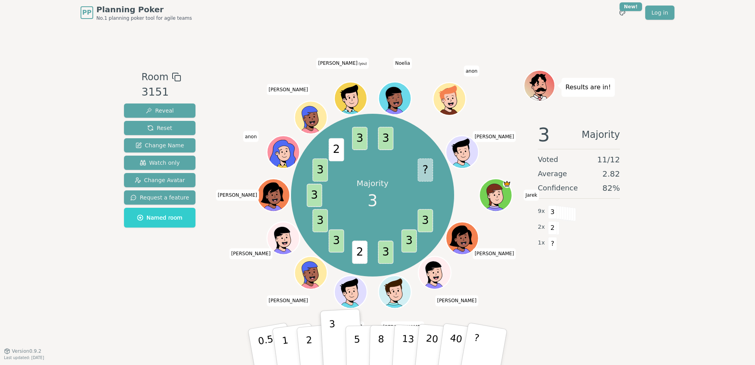 This screenshot has width=755, height=365. Describe the element at coordinates (609, 160) in the screenshot. I see `span: 11 / 12` at that location.